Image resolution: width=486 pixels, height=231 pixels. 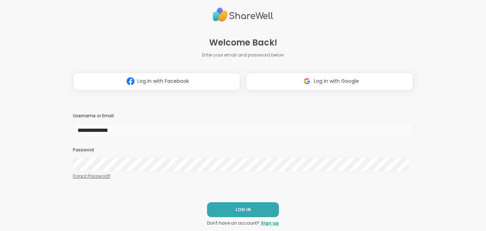 I want to click on a: Forgot Password?, so click(x=243, y=176).